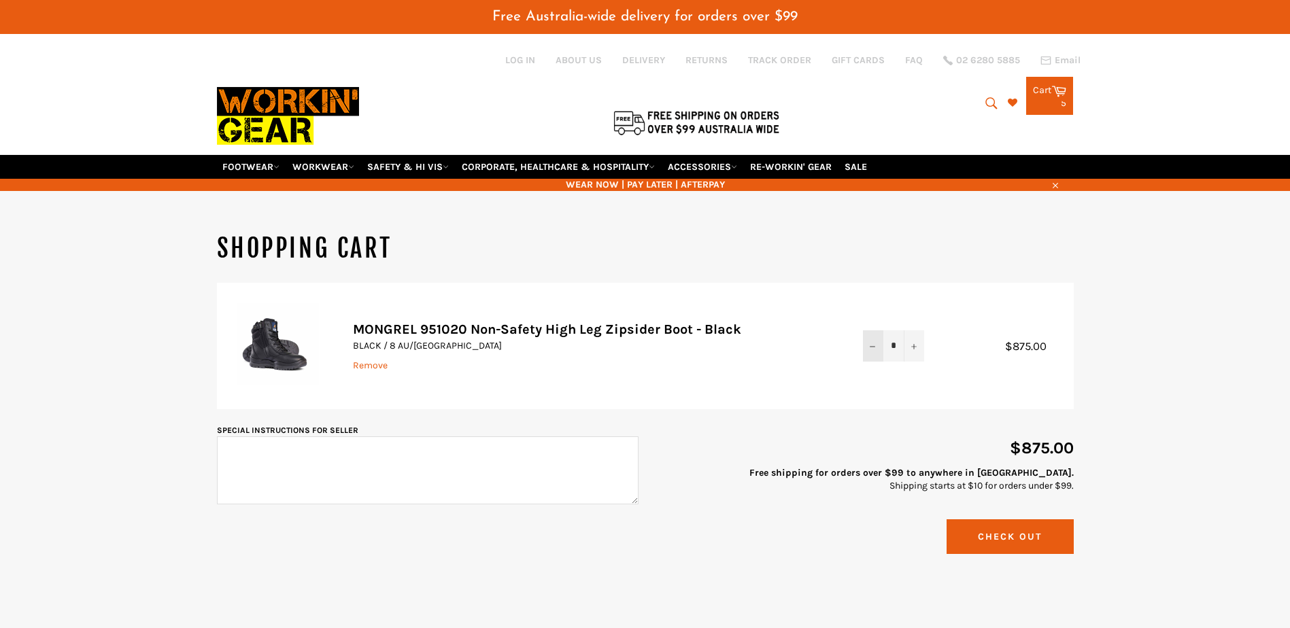 This screenshot has height=628, width=1290. What do you see at coordinates (1060, 61) in the screenshot?
I see `a: Email` at bounding box center [1060, 61].